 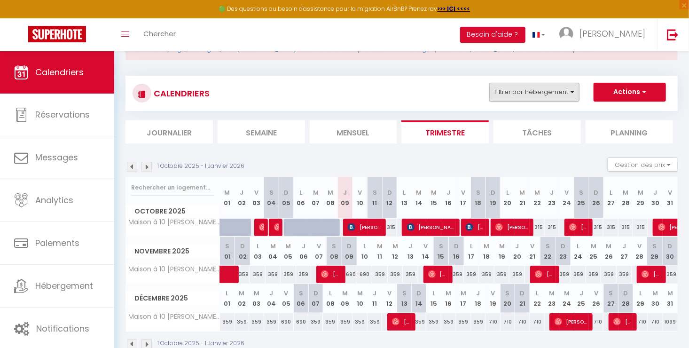 What do you see at coordinates (57, 242) in the screenshot?
I see `span: Paiements` at bounding box center [57, 242].